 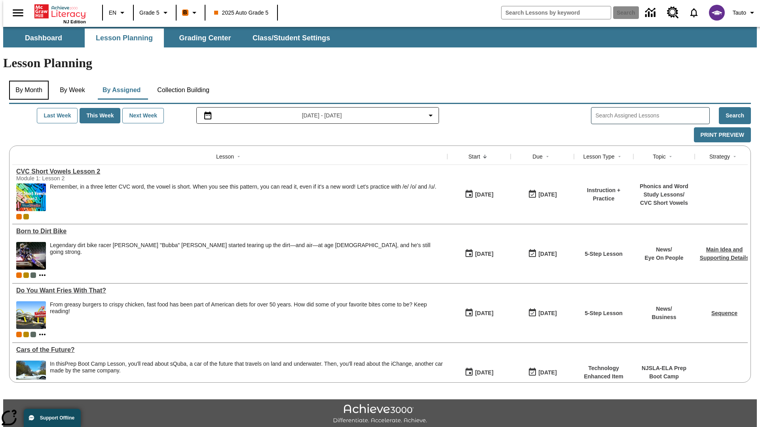 What do you see at coordinates (185, 12) in the screenshot?
I see `span: B` at bounding box center [185, 12].